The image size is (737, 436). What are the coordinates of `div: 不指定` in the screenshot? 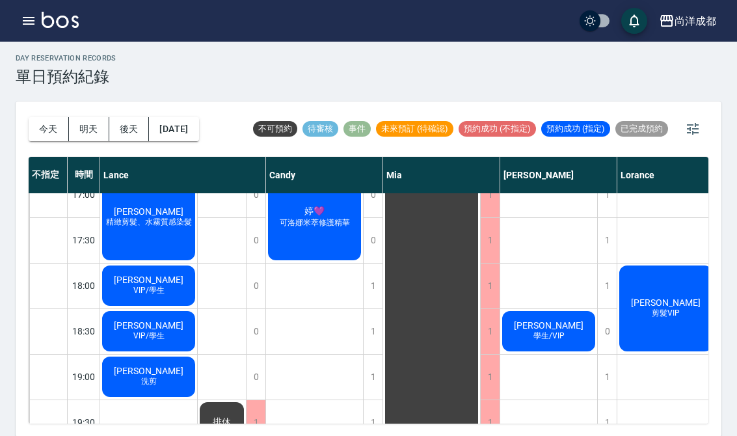 It's located at (48, 175).